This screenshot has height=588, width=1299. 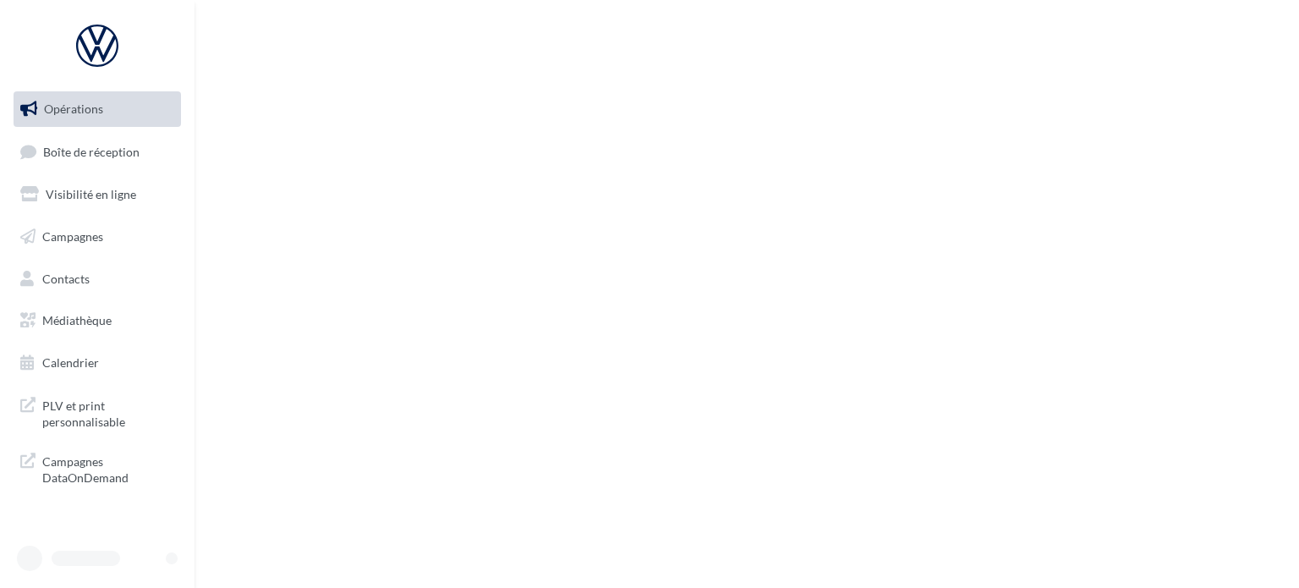 What do you see at coordinates (97, 363) in the screenshot?
I see `a: Calendrier` at bounding box center [97, 363].